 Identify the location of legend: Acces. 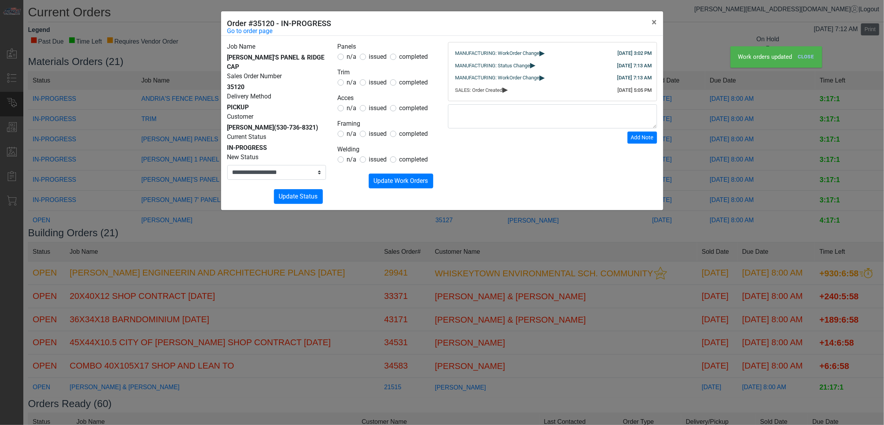
(387, 98).